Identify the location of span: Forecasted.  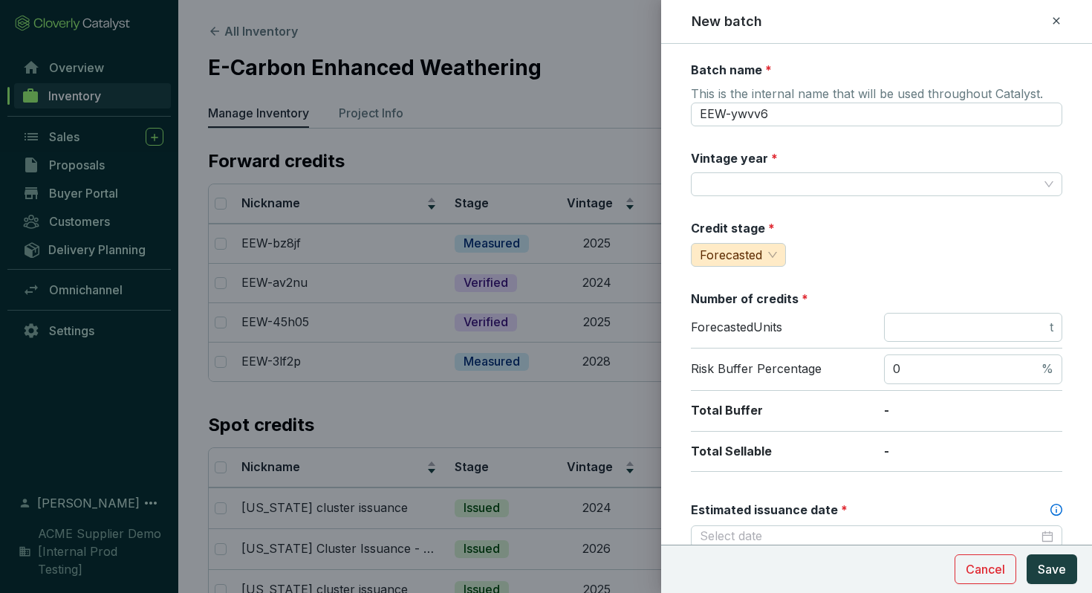
(731, 255).